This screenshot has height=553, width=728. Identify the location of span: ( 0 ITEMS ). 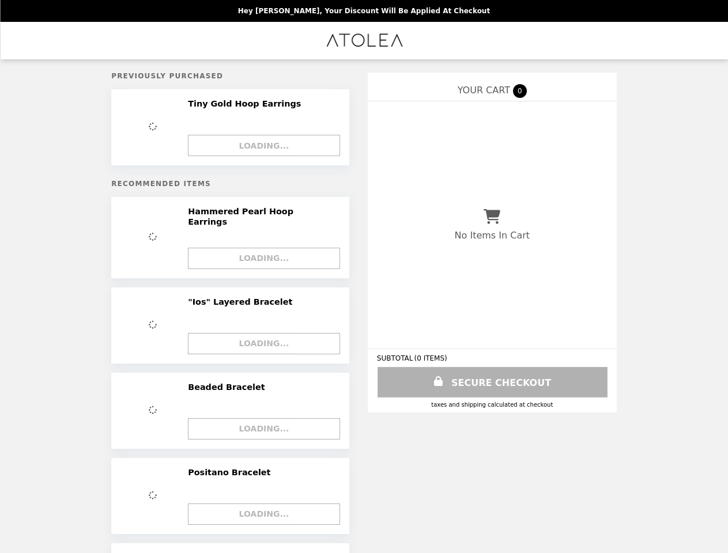
(431, 359).